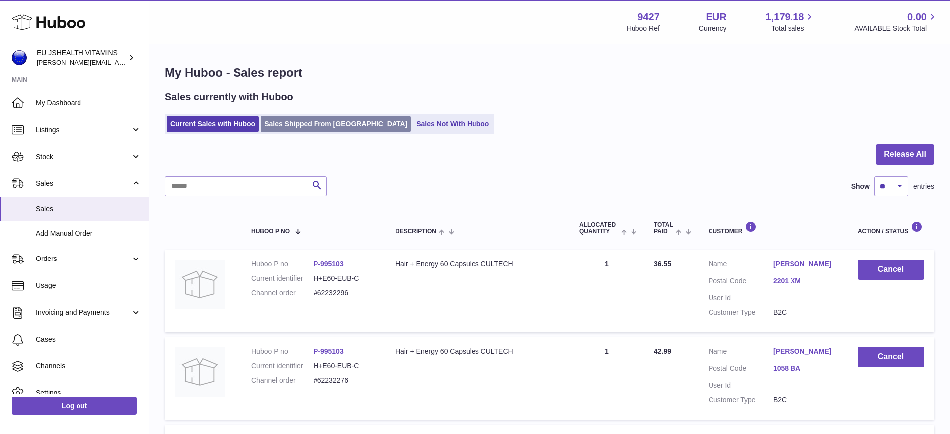 The width and height of the screenshot is (950, 434). What do you see at coordinates (793, 28) in the screenshot?
I see `span: Total sales` at bounding box center [793, 28].